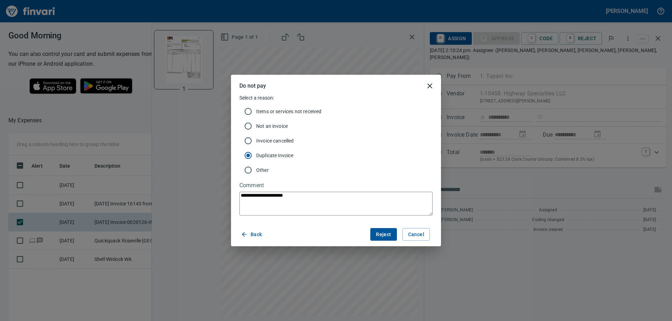 The width and height of the screenshot is (672, 321). What do you see at coordinates (341, 112) in the screenshot?
I see `span: Items or services not received` at bounding box center [341, 112].